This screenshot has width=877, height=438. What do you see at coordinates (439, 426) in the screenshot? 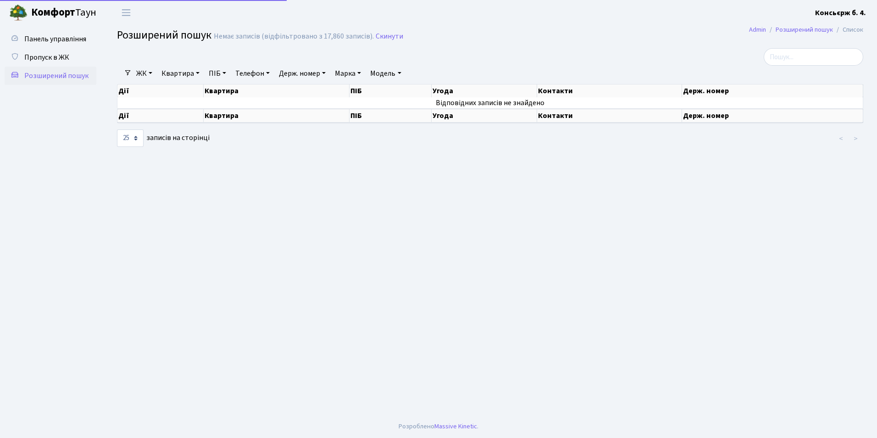
I see `div: Розроблено .` at bounding box center [439, 426].